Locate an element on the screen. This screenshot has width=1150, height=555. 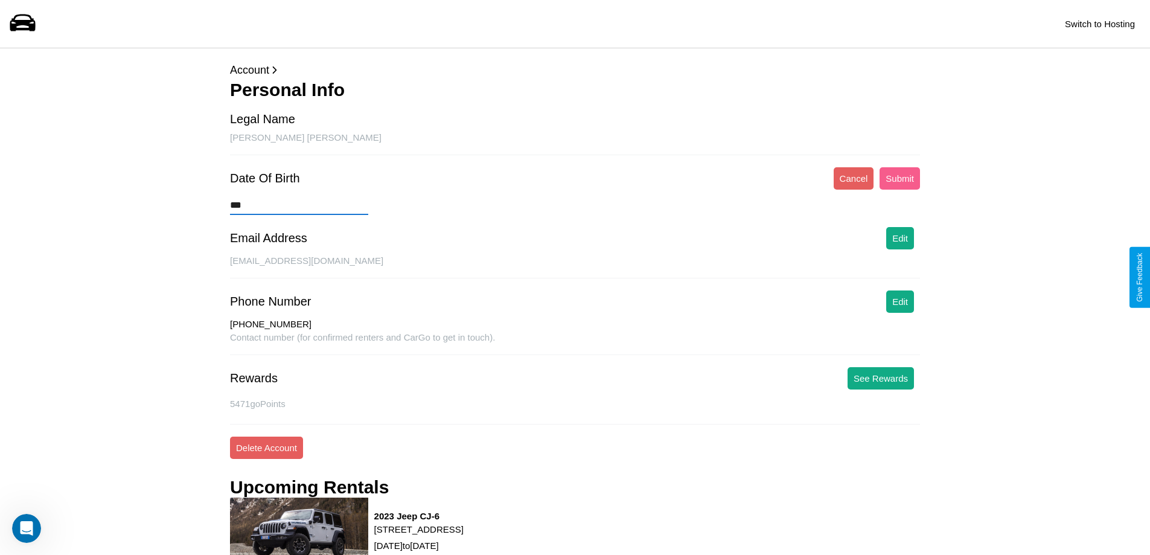
button: See Rewards is located at coordinates (880, 378).